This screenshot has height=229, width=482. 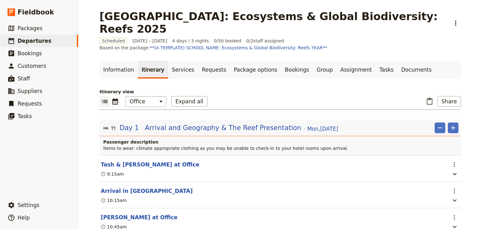 What do you see at coordinates (30, 103) in the screenshot?
I see `span: Requests` at bounding box center [30, 103].